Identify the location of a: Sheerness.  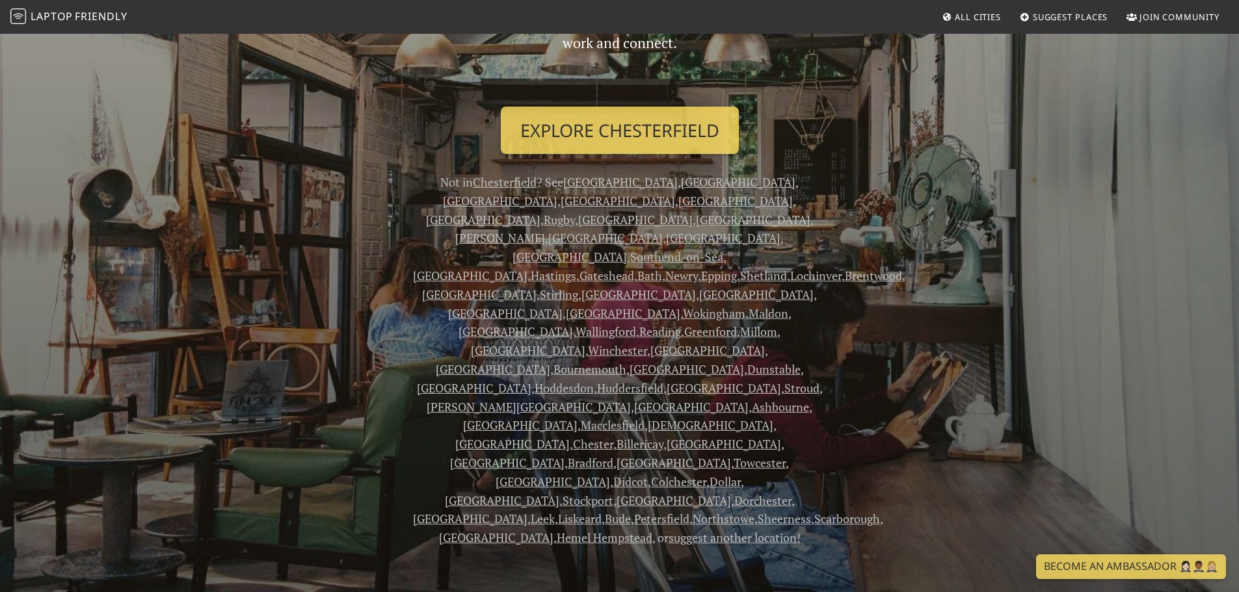
(784, 519).